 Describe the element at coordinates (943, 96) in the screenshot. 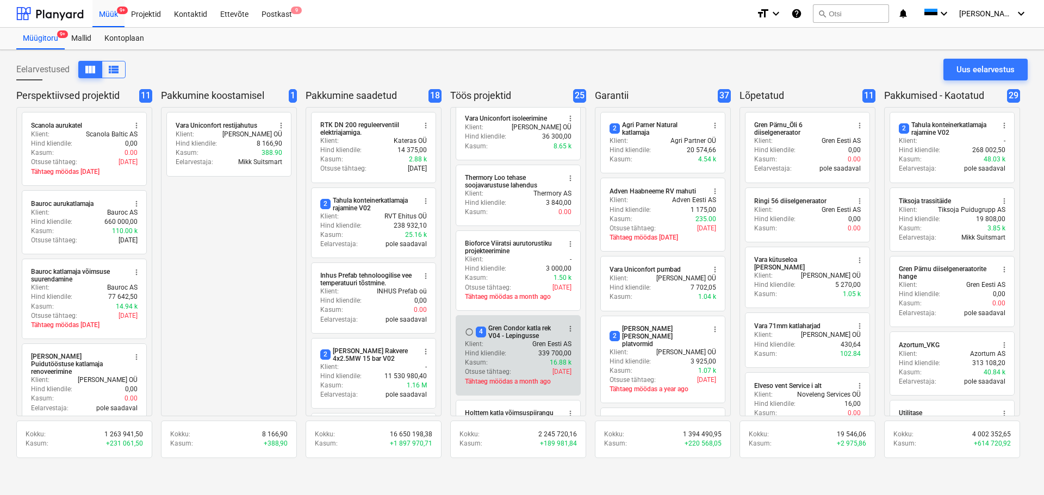

I see `p: Pakkumised - Kaotatud` at that location.